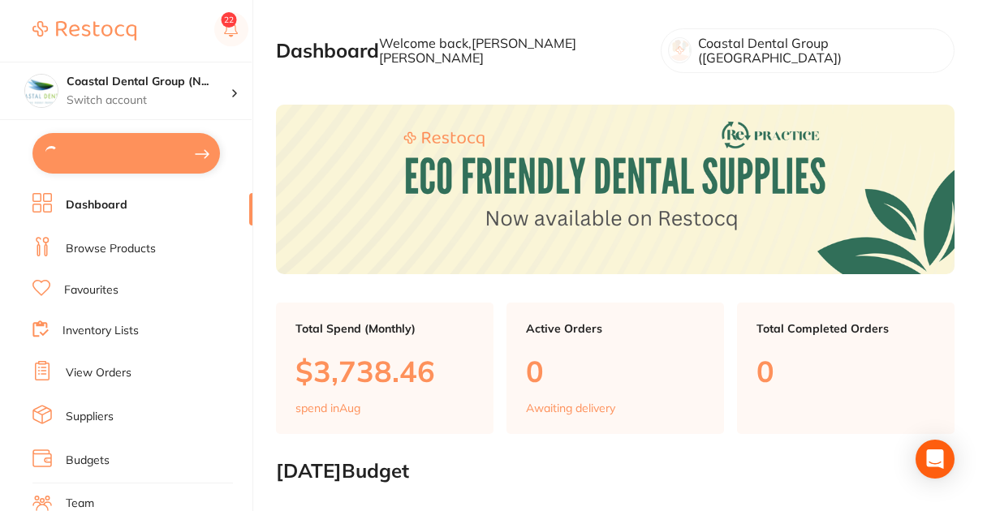 This screenshot has height=511, width=987. Describe the element at coordinates (149, 82) in the screenshot. I see `h4: Coastal Dental Group (Newcastle)` at that location.